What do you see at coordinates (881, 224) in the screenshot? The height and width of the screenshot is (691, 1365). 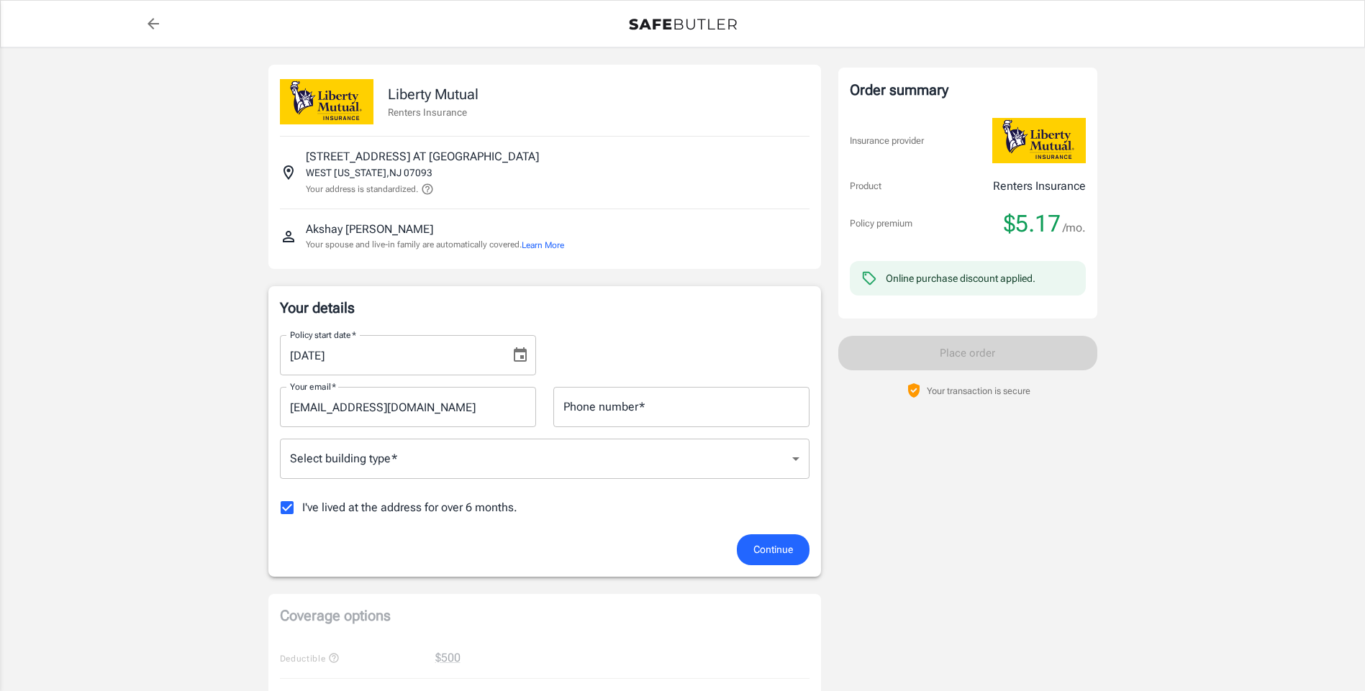 I see `p: Policy premium` at bounding box center [881, 224].